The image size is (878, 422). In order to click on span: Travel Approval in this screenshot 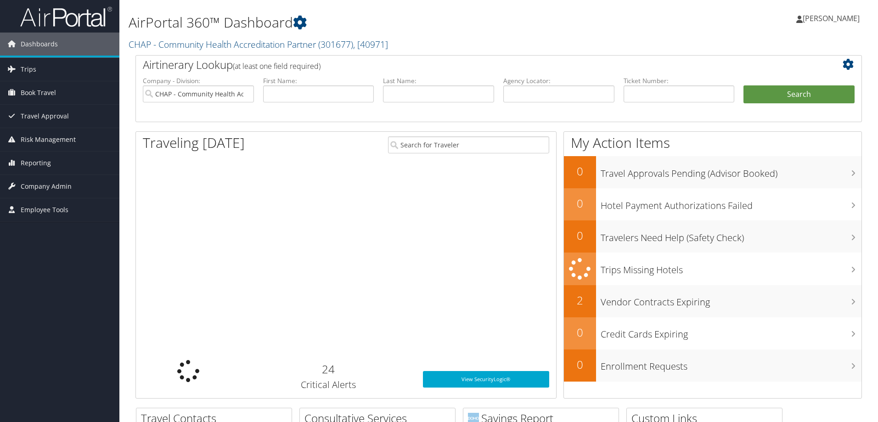, I will do `click(45, 116)`.